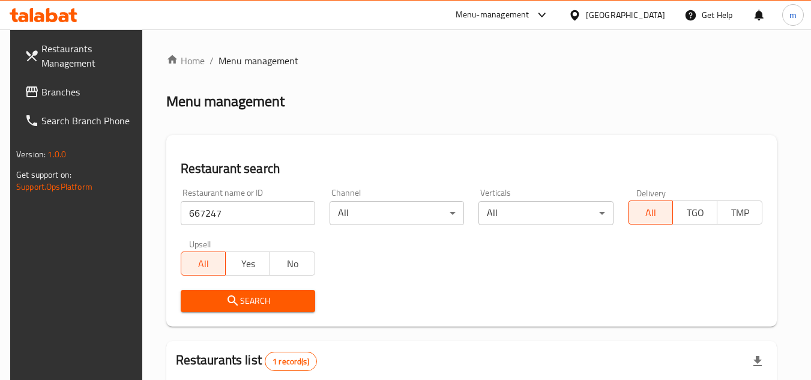  What do you see at coordinates (80, 56) in the screenshot?
I see `a: Restaurants Management` at bounding box center [80, 56].